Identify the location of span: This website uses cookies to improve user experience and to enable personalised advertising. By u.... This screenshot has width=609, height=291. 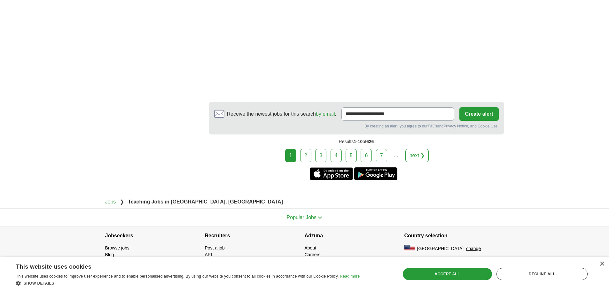
(177, 277).